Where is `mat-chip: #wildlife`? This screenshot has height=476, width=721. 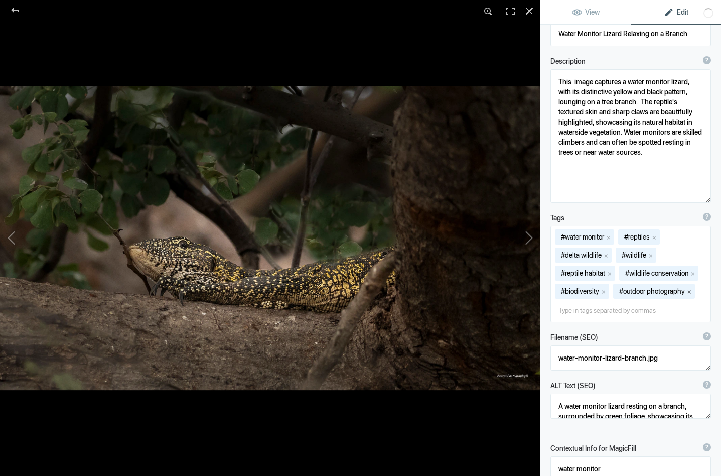 mat-chip: #wildlife is located at coordinates (636, 255).